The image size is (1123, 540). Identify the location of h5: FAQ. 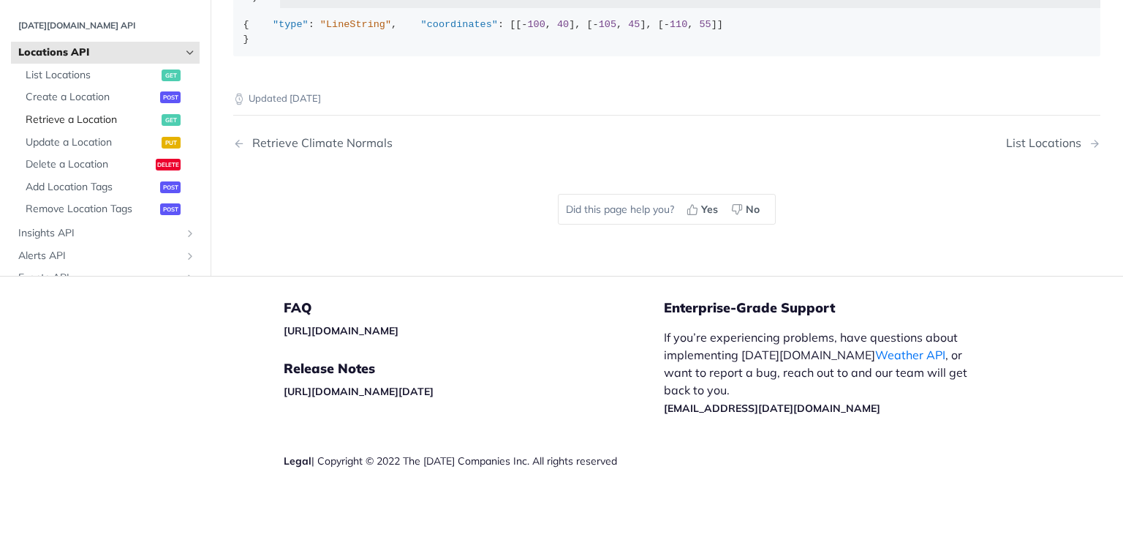
(474, 308).